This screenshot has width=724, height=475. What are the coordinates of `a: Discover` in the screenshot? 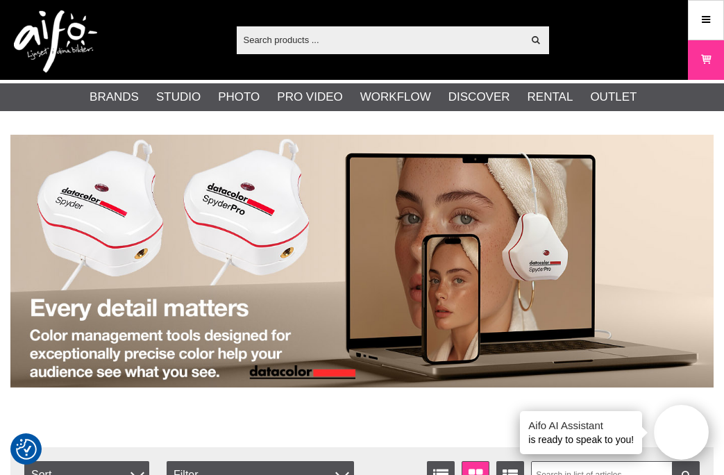 It's located at (479, 97).